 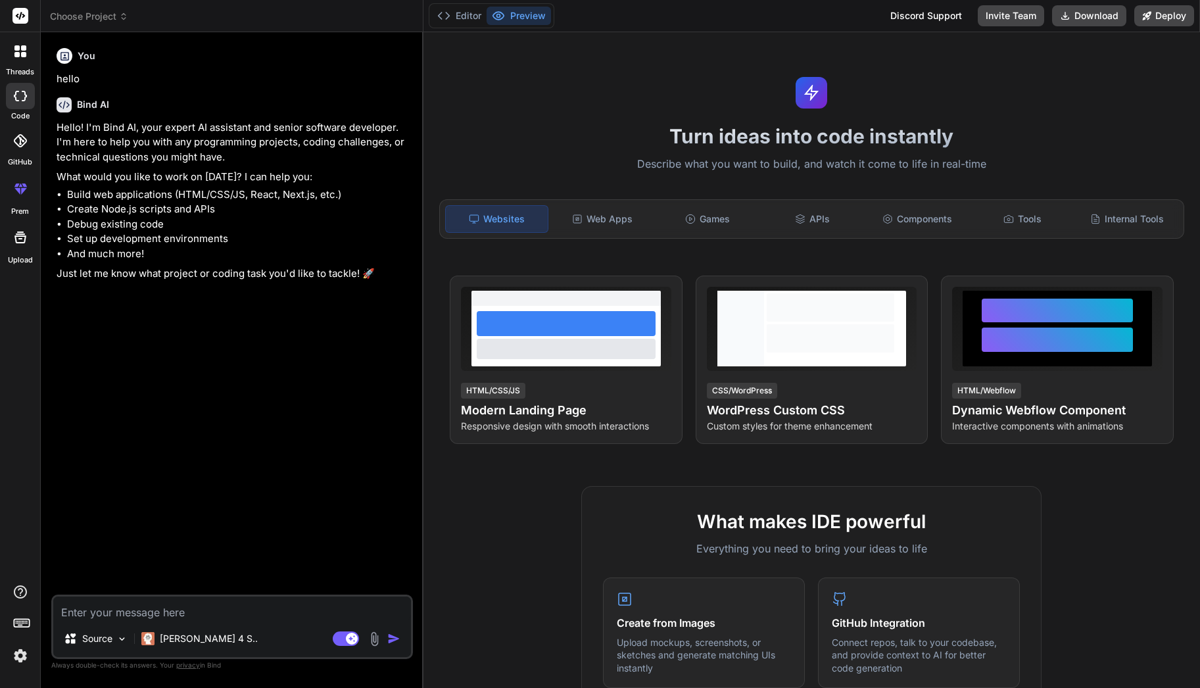 What do you see at coordinates (1127, 219) in the screenshot?
I see `div: Internal Tools` at bounding box center [1127, 219].